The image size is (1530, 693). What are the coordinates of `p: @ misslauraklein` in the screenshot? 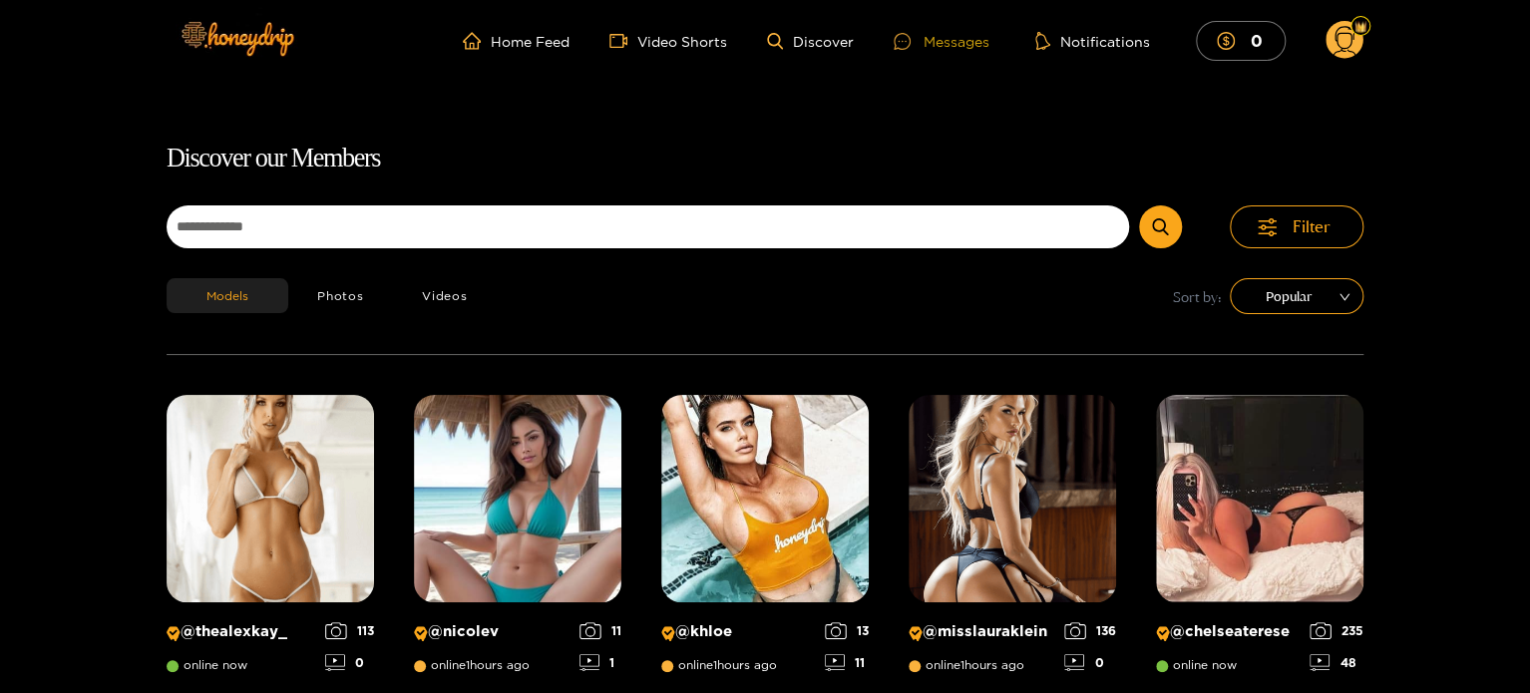 It's located at (981, 631).